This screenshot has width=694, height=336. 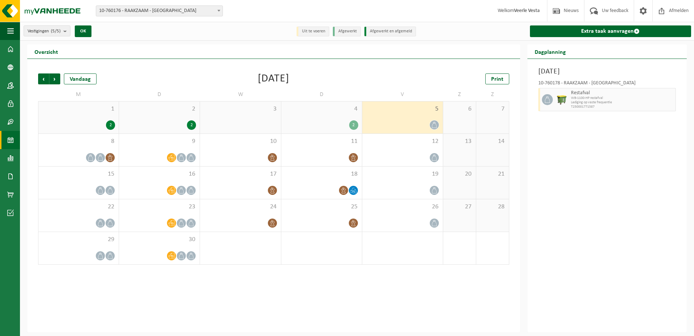 What do you see at coordinates (460, 174) in the screenshot?
I see `span: 20` at bounding box center [460, 174].